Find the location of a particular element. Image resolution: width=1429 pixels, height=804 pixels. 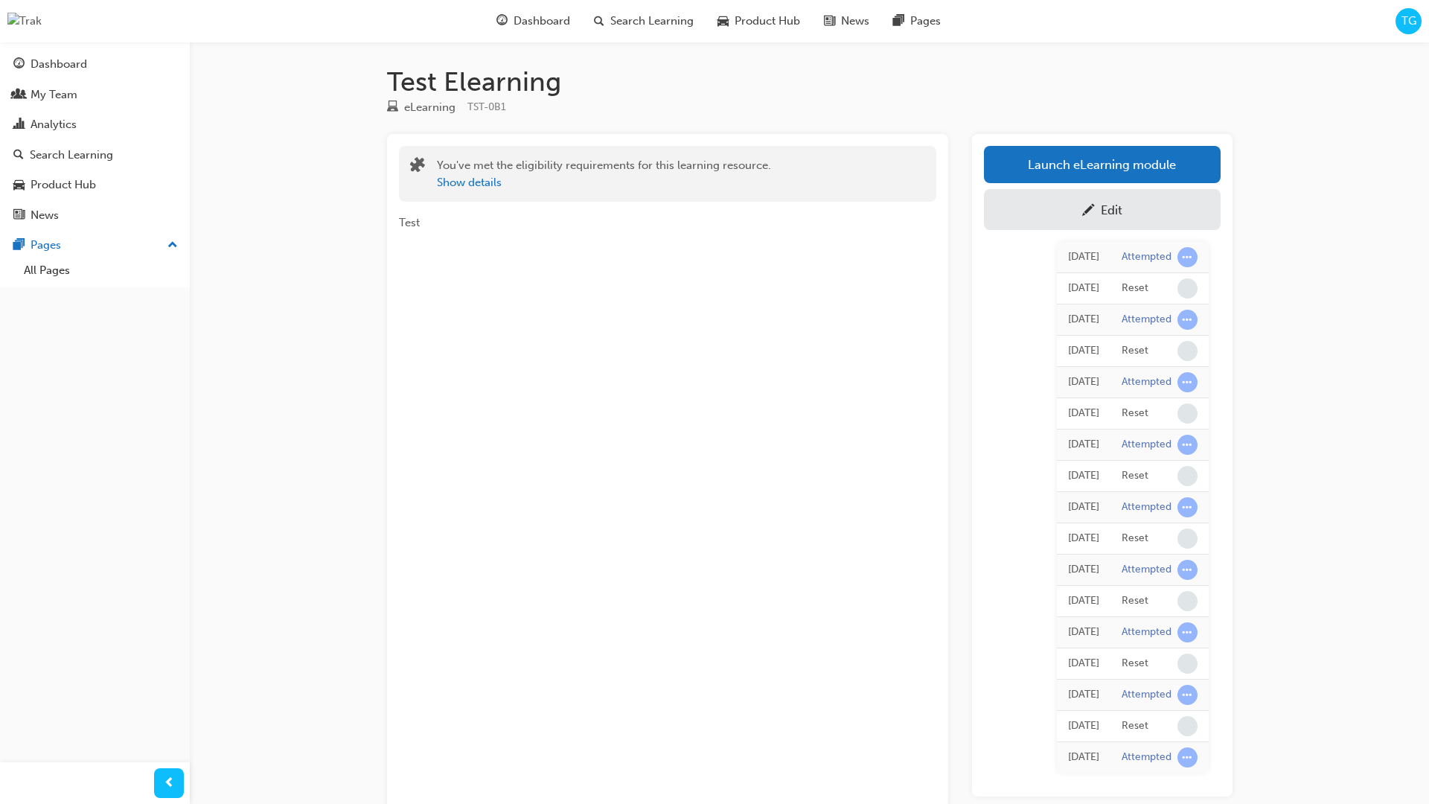

a: My Team is located at coordinates (95, 95).